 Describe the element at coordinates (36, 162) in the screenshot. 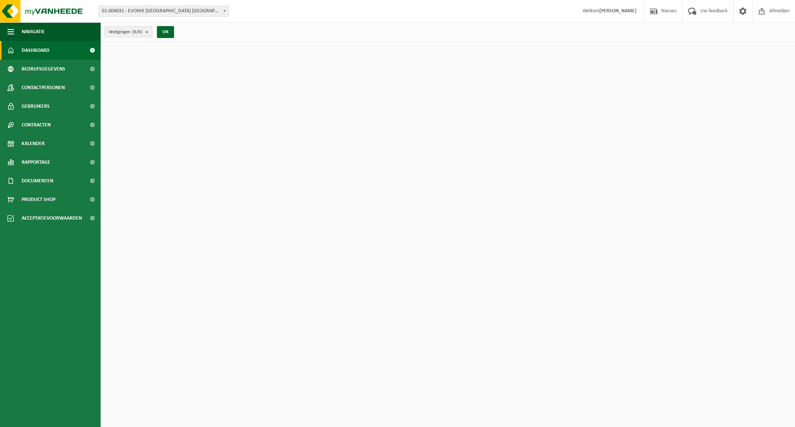

I see `span: Rapportage` at that location.